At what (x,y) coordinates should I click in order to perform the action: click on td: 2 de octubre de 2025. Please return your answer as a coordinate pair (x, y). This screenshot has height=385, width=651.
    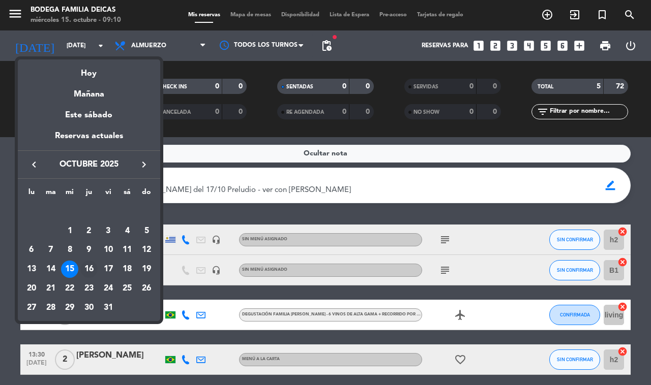
    Looking at the image, I should click on (89, 231).